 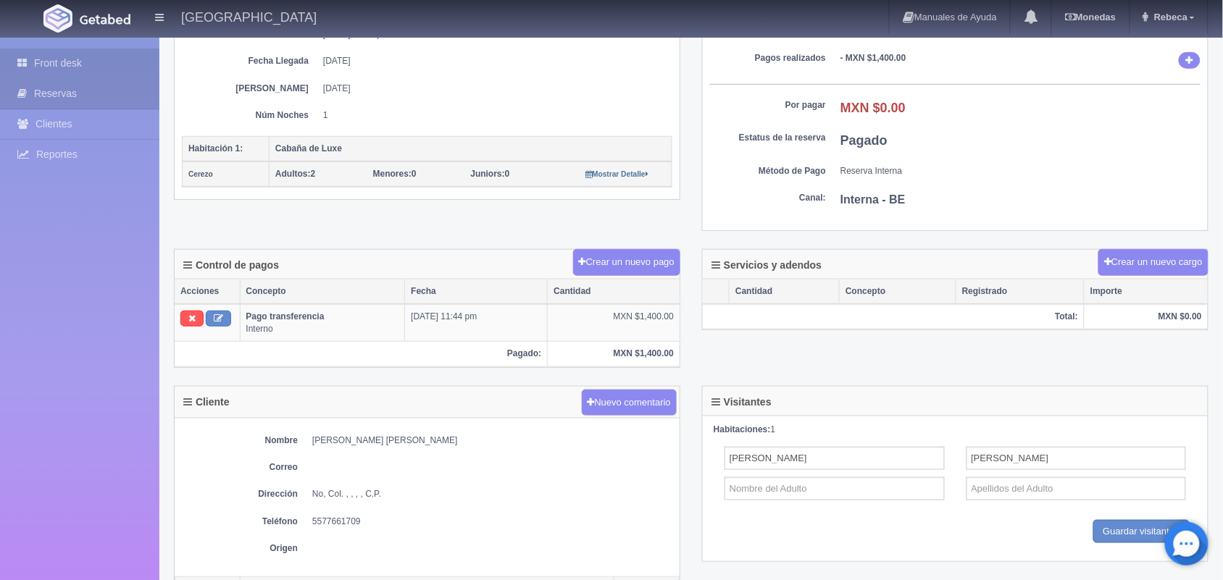 What do you see at coordinates (614, 323) in the screenshot?
I see `td: MXN $1,400.00` at bounding box center [614, 323].